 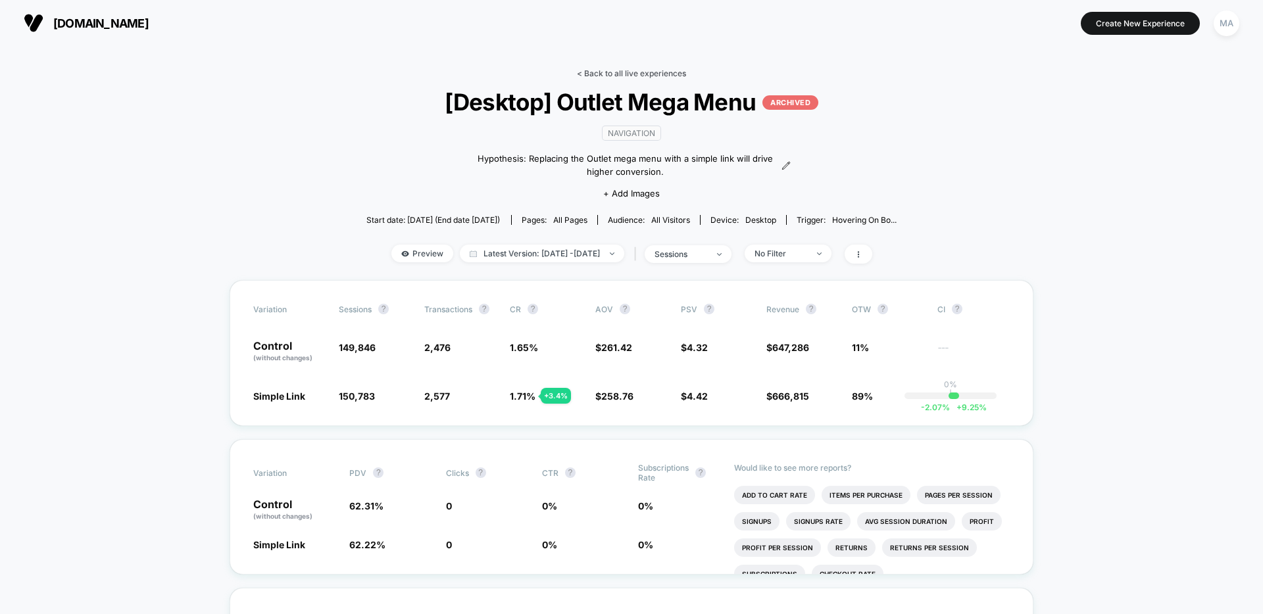 What do you see at coordinates (648, 220) in the screenshot?
I see `div: Audience:` at bounding box center [648, 220].